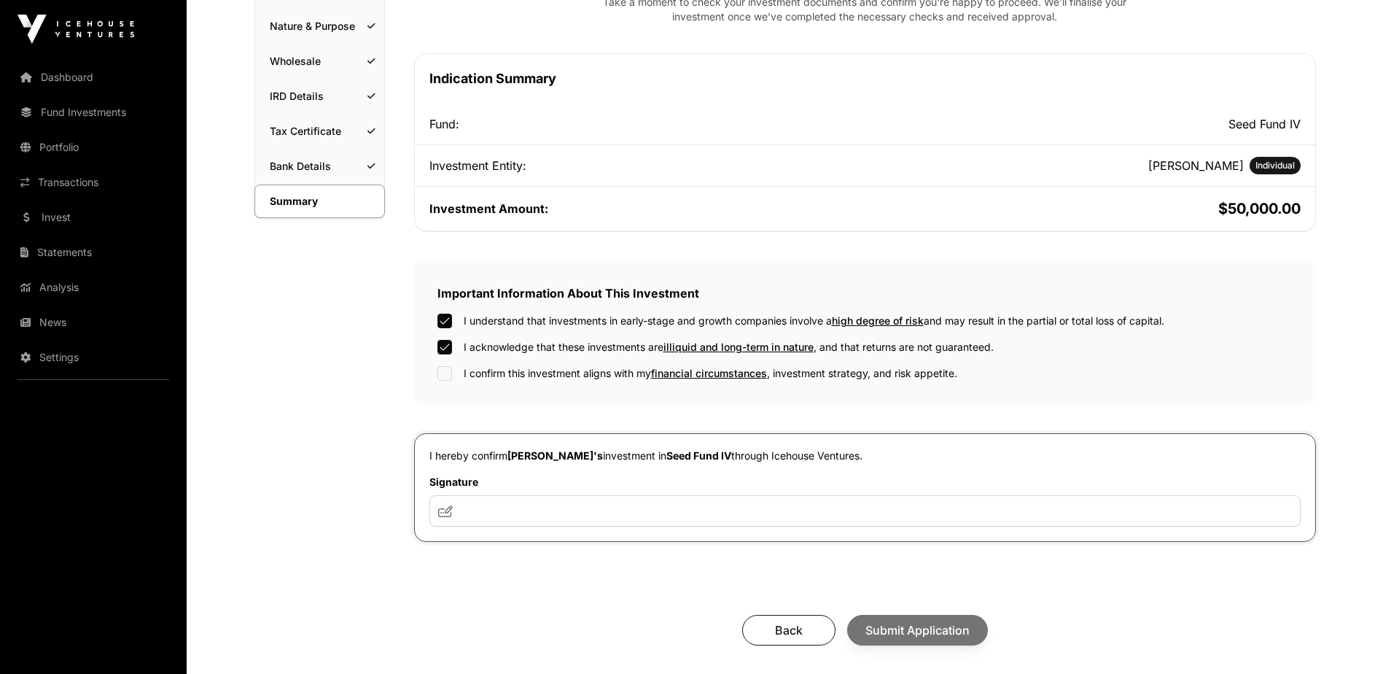 The width and height of the screenshot is (1383, 674). I want to click on span: high degree of risk, so click(878, 320).